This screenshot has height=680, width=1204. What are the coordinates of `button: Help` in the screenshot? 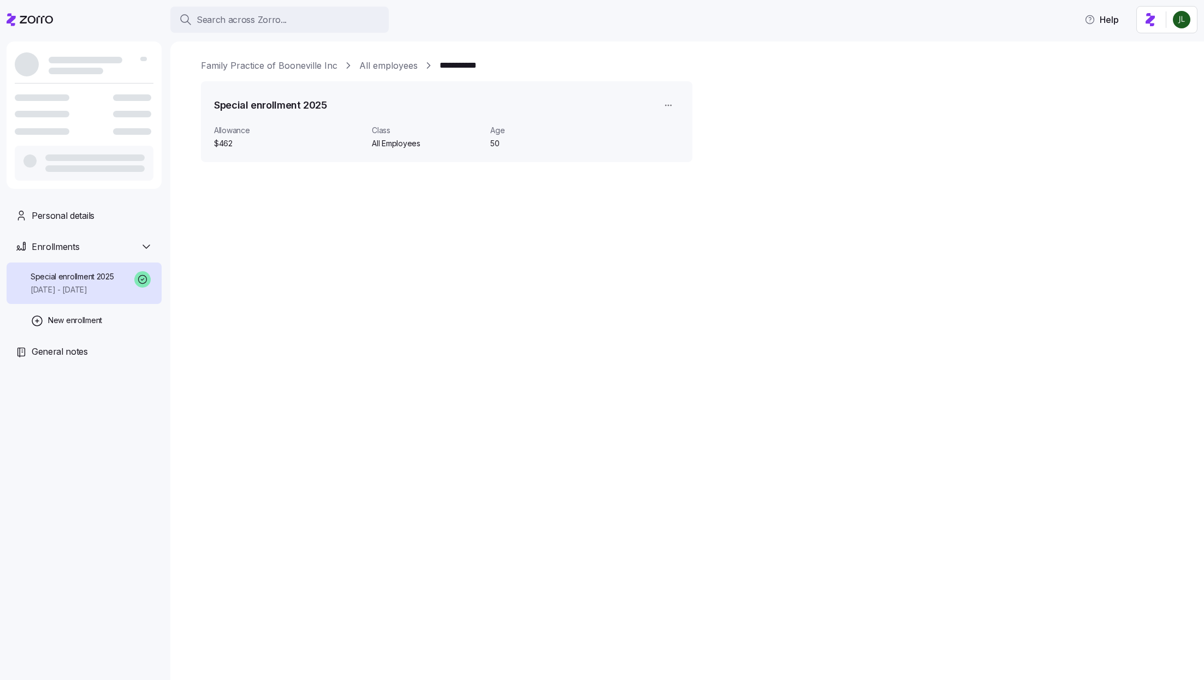 It's located at (1101, 20).